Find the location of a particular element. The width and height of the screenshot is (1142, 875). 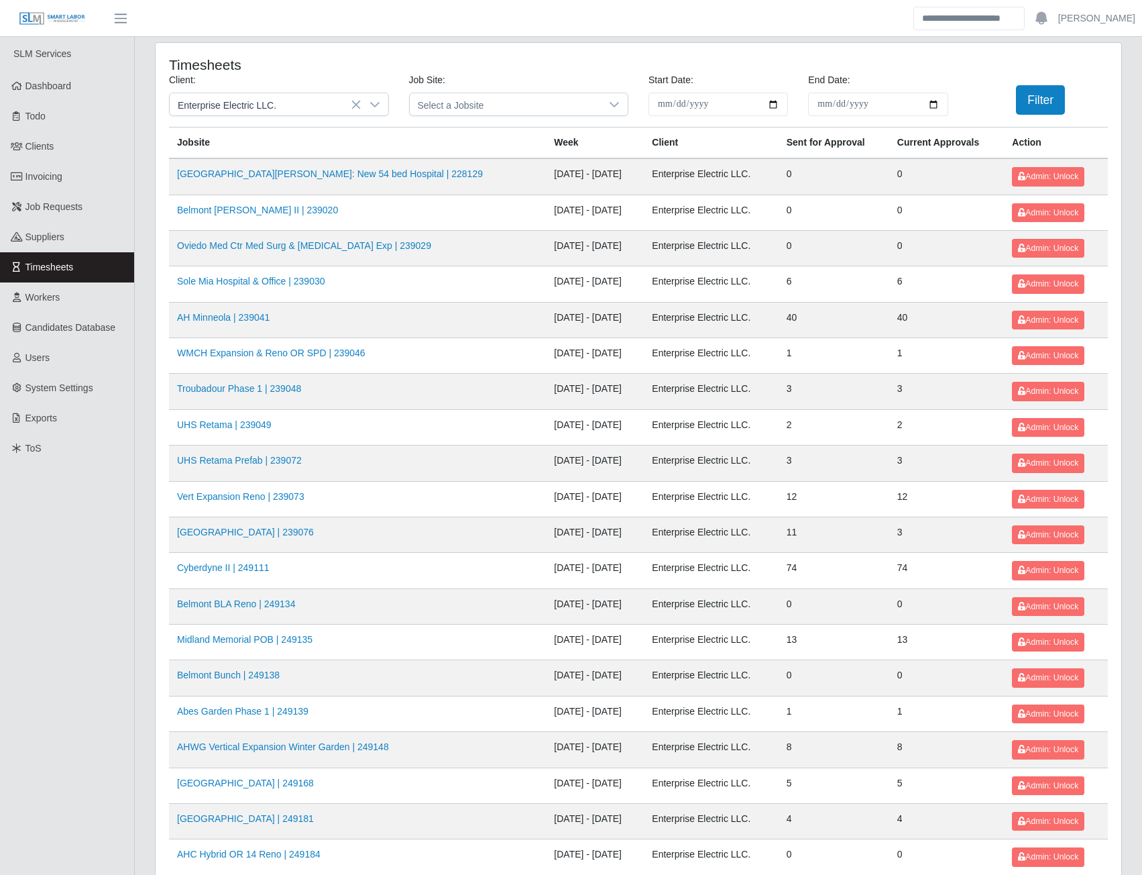

span: SLM Services is located at coordinates (42, 54).